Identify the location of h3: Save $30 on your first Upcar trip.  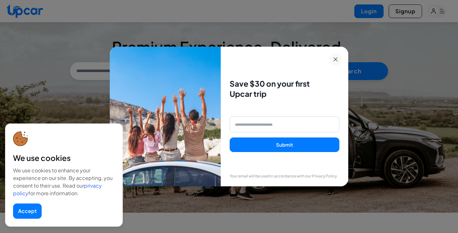
(284, 89).